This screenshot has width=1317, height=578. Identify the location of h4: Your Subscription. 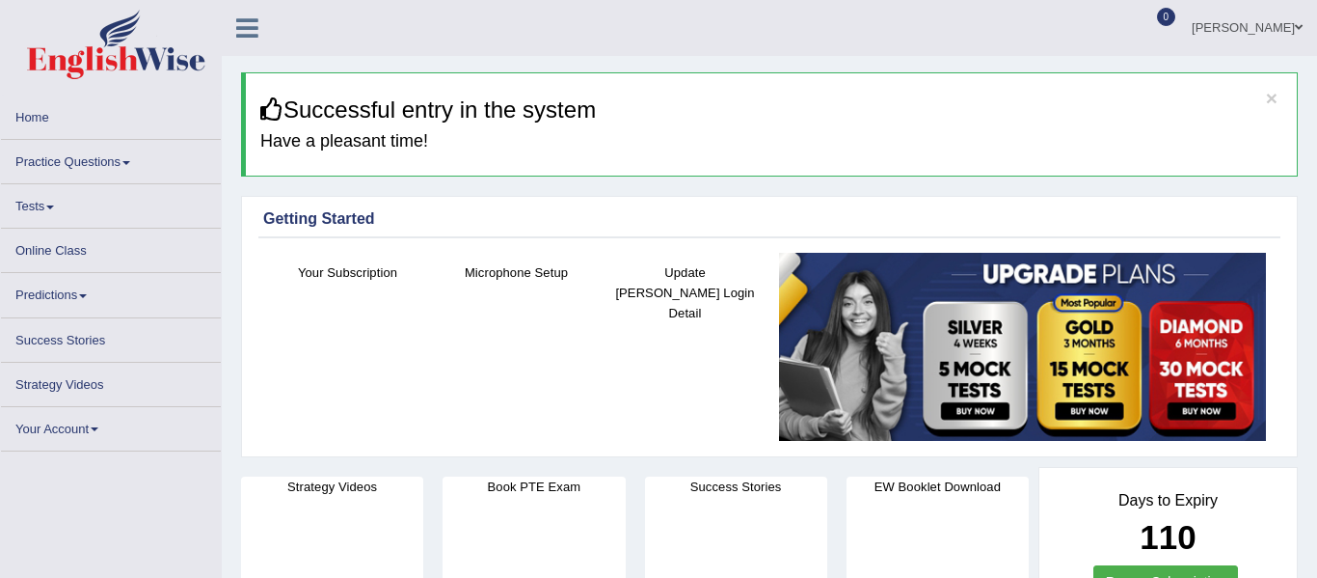
(347, 272).